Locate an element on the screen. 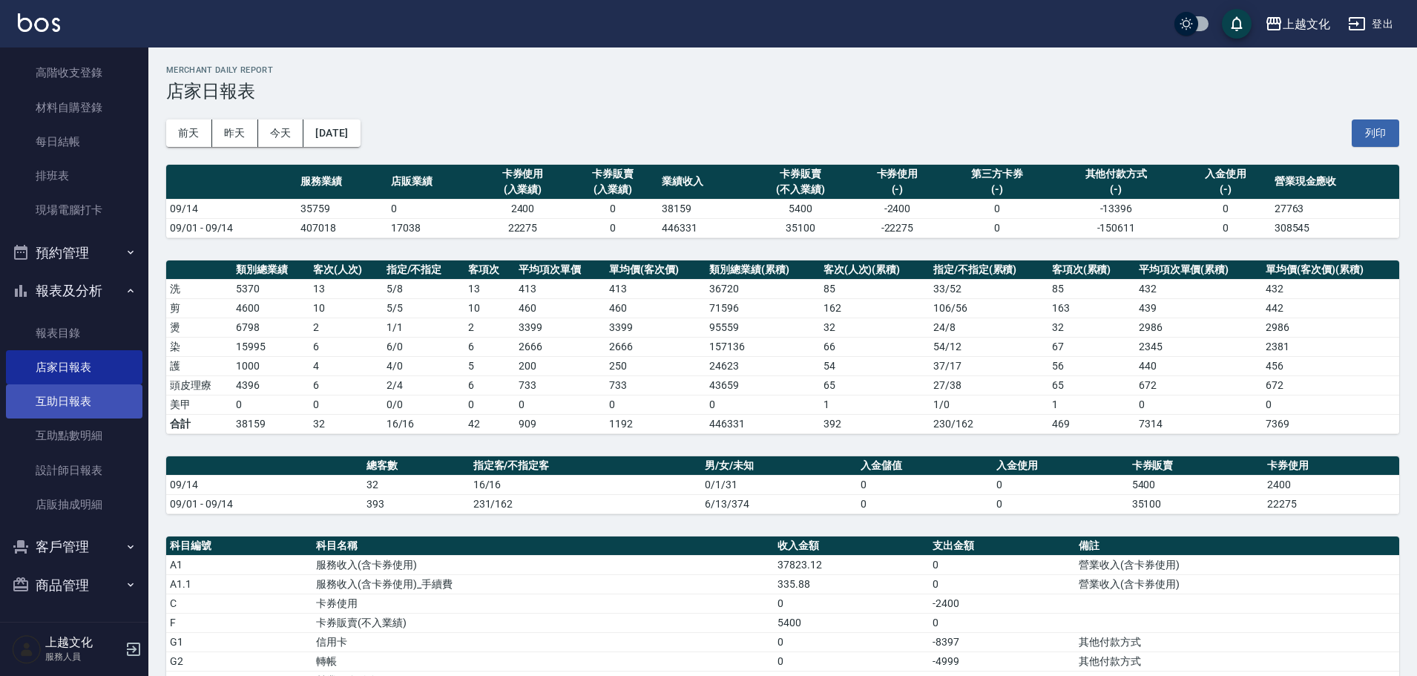 The width and height of the screenshot is (1417, 676). td: 1 / 0 is located at coordinates (989, 404).